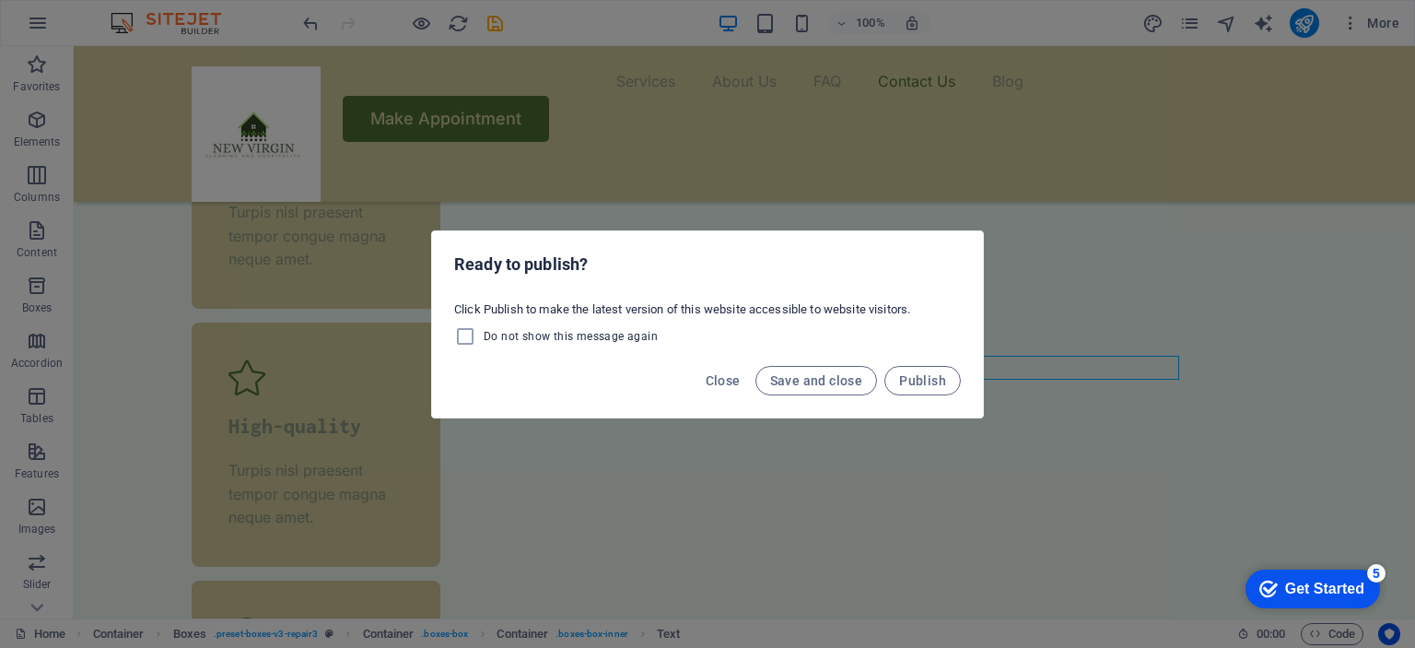 This screenshot has height=648, width=1415. Describe the element at coordinates (723, 380) in the screenshot. I see `span: Close` at that location.